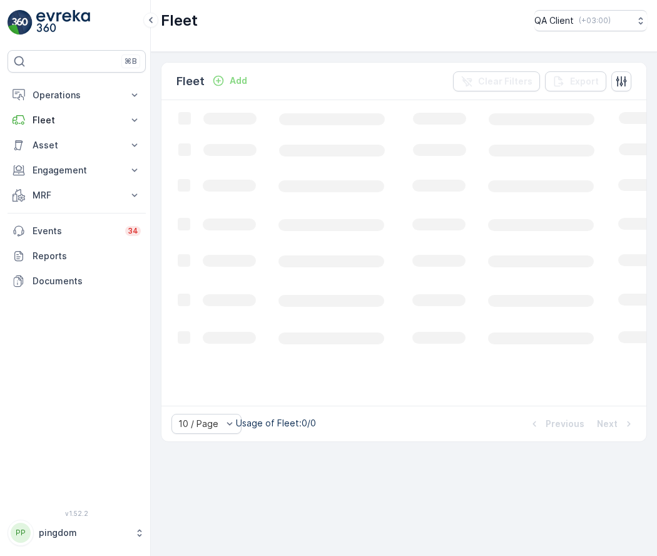 This screenshot has width=657, height=556. Describe the element at coordinates (86, 281) in the screenshot. I see `p: Documents` at that location.